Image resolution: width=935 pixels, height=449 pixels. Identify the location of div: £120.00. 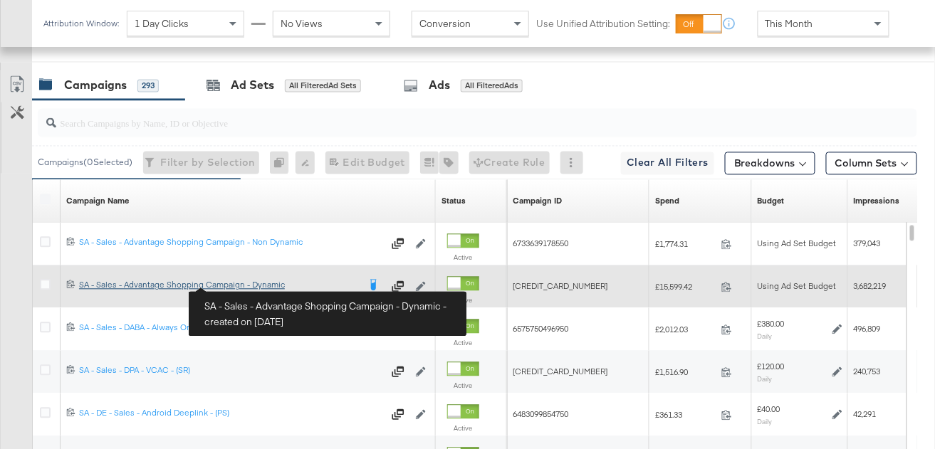
(771, 367).